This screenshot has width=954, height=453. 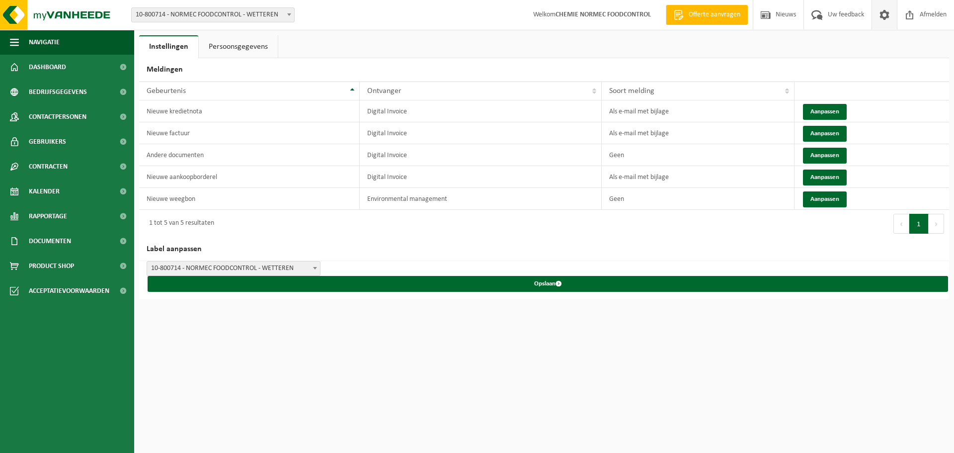 I want to click on td: Environmental management, so click(x=481, y=199).